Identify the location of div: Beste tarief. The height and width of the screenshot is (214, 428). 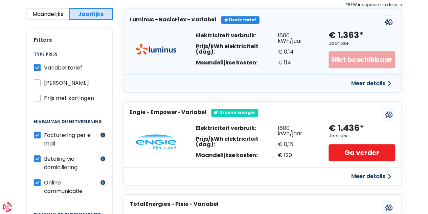
(240, 20).